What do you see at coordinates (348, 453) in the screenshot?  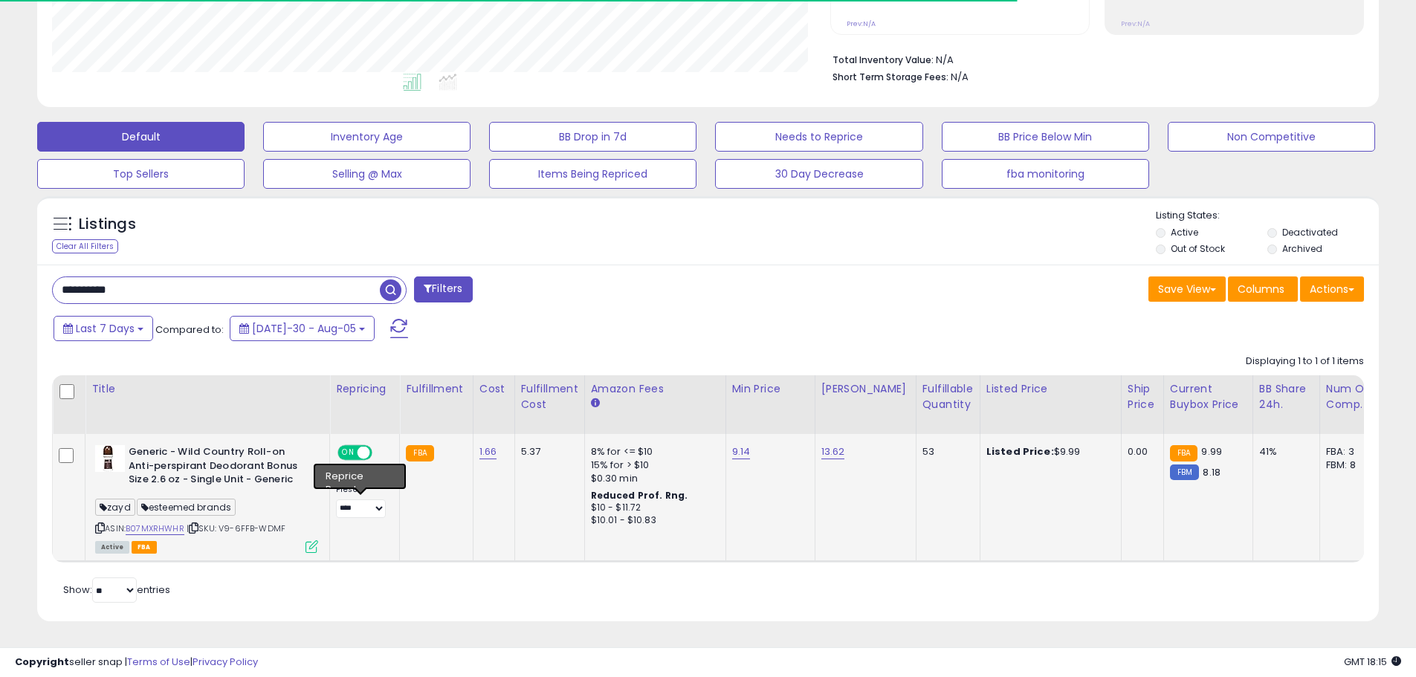 I see `span: ON` at bounding box center [348, 453].